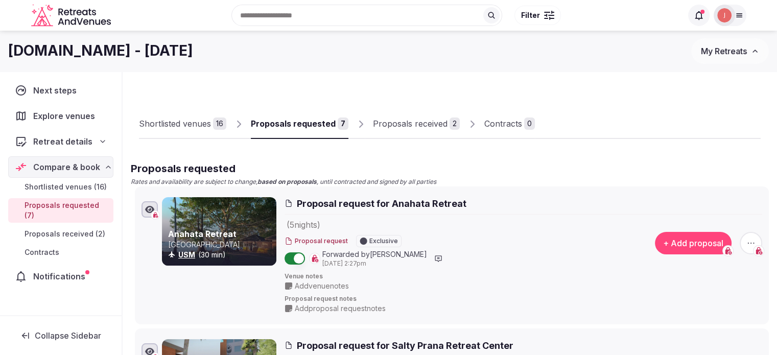  I want to click on span: Compare & book, so click(66, 167).